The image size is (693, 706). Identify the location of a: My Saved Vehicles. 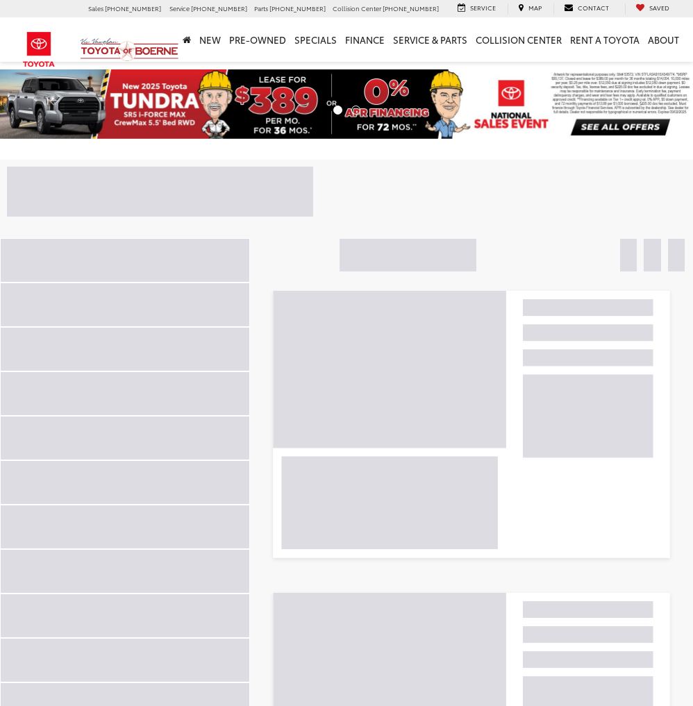
(652, 9).